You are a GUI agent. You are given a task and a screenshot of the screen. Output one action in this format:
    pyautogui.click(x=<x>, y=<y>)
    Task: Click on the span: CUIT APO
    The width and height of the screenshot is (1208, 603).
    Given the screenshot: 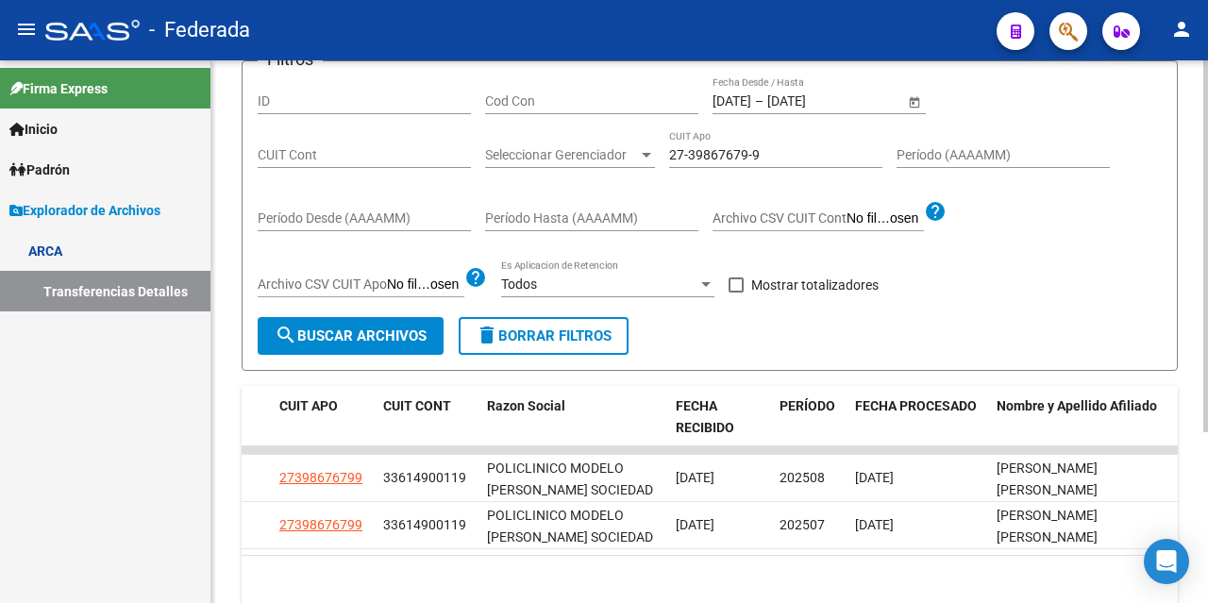 What is the action you would take?
    pyautogui.click(x=309, y=406)
    